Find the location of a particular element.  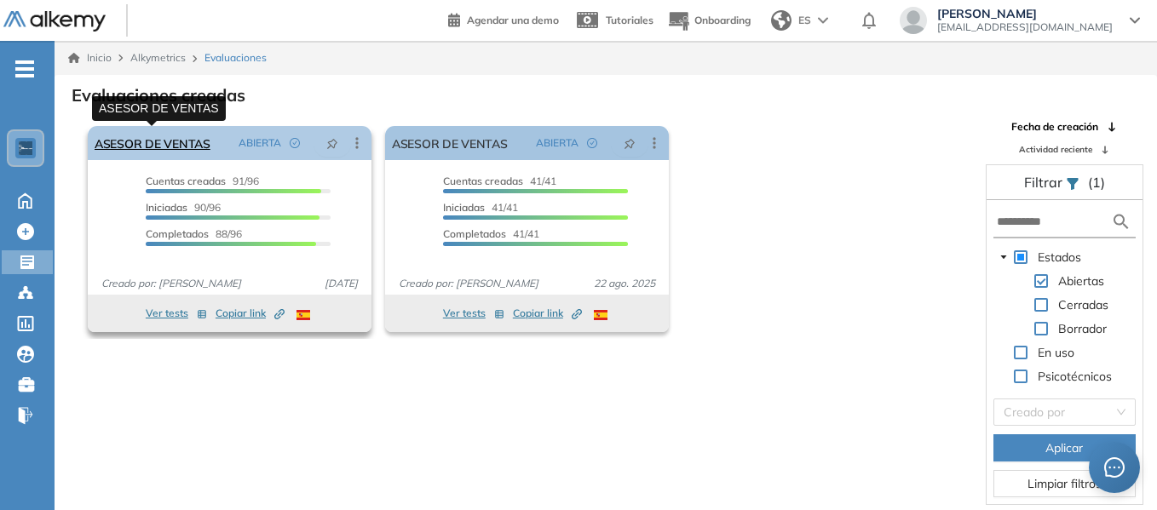

span: caret-down is located at coordinates (1003, 257).